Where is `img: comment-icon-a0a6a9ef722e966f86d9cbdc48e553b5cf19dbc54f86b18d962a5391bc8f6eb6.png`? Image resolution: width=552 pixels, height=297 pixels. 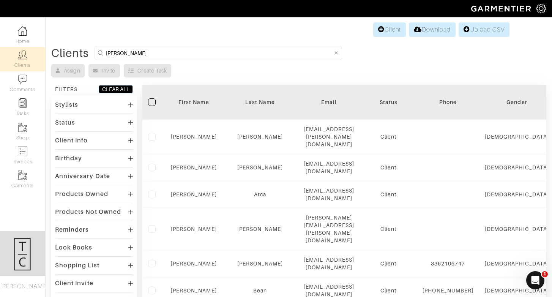 img: comment-icon-a0a6a9ef722e966f86d9cbdc48e553b5cf19dbc54f86b18d962a5391bc8f6eb6.png is located at coordinates (22, 79).